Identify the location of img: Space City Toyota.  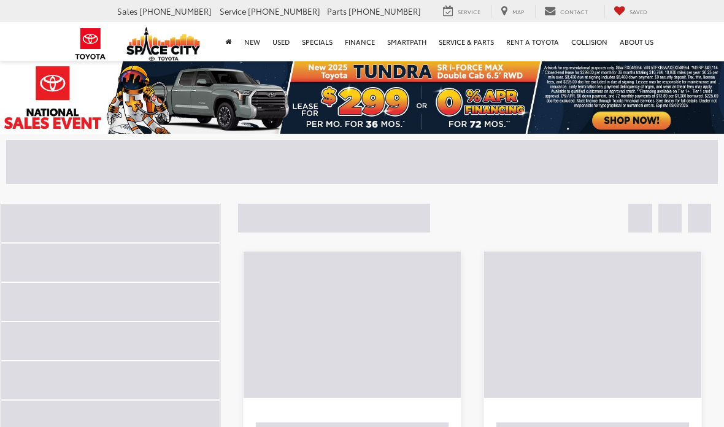
(163, 44).